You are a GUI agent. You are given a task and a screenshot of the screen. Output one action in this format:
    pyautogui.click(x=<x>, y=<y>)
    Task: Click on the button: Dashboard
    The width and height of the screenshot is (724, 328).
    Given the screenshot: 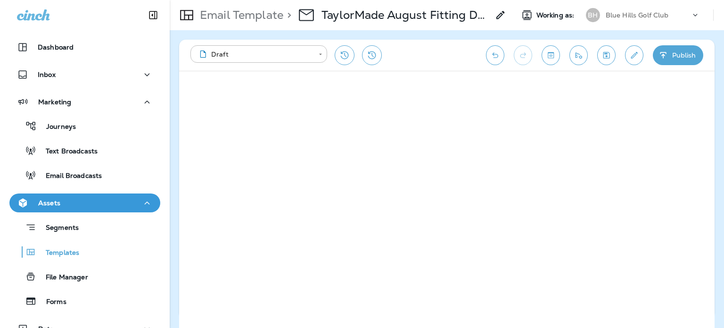 What is the action you would take?
    pyautogui.click(x=85, y=47)
    